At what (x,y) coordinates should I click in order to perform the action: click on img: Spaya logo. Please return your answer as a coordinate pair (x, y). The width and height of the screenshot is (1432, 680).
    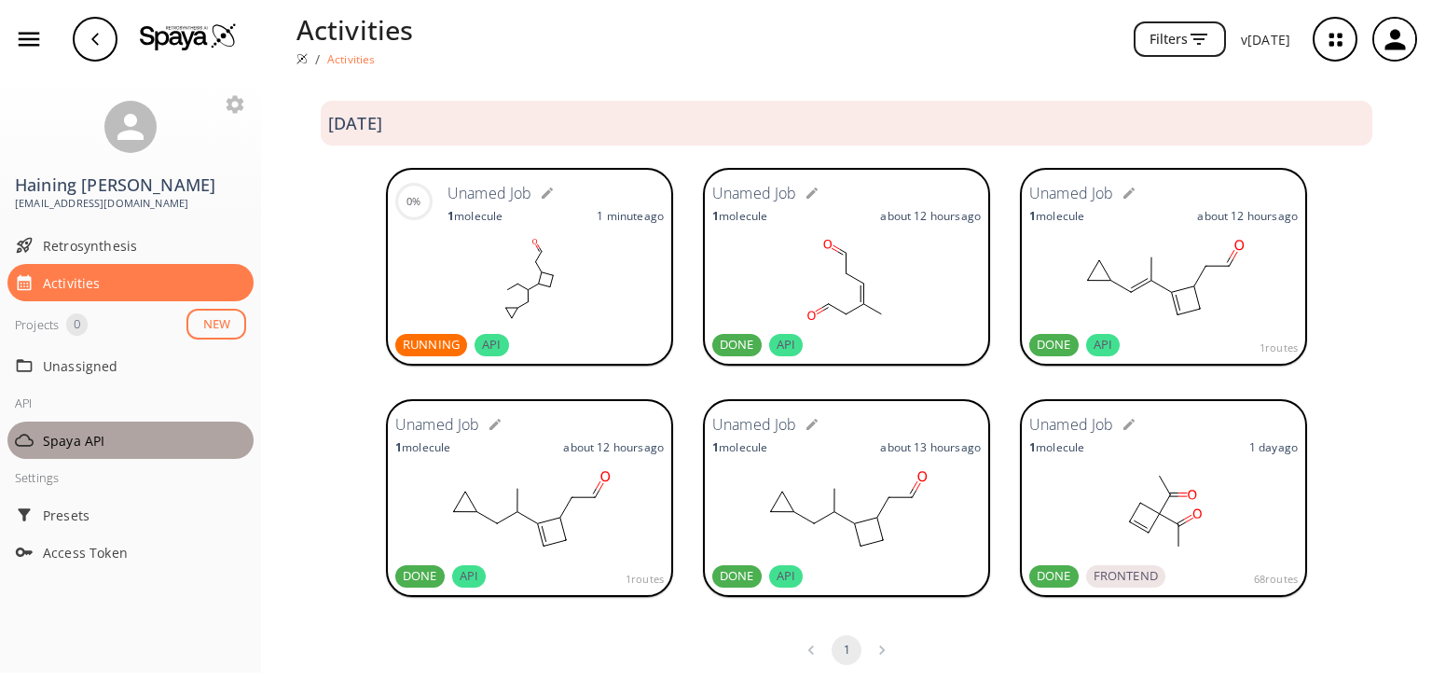
    Looking at the image, I should click on (302, 59).